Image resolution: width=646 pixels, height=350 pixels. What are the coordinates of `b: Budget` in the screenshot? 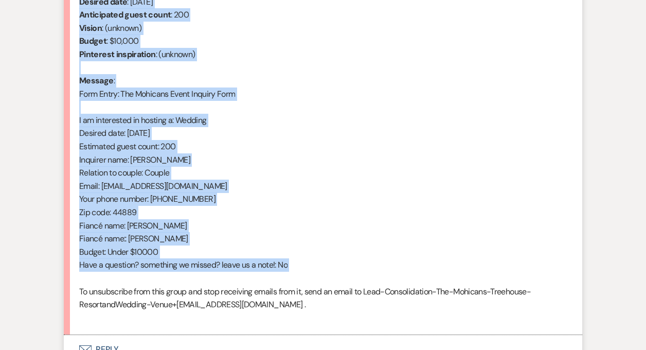 It's located at (93, 41).